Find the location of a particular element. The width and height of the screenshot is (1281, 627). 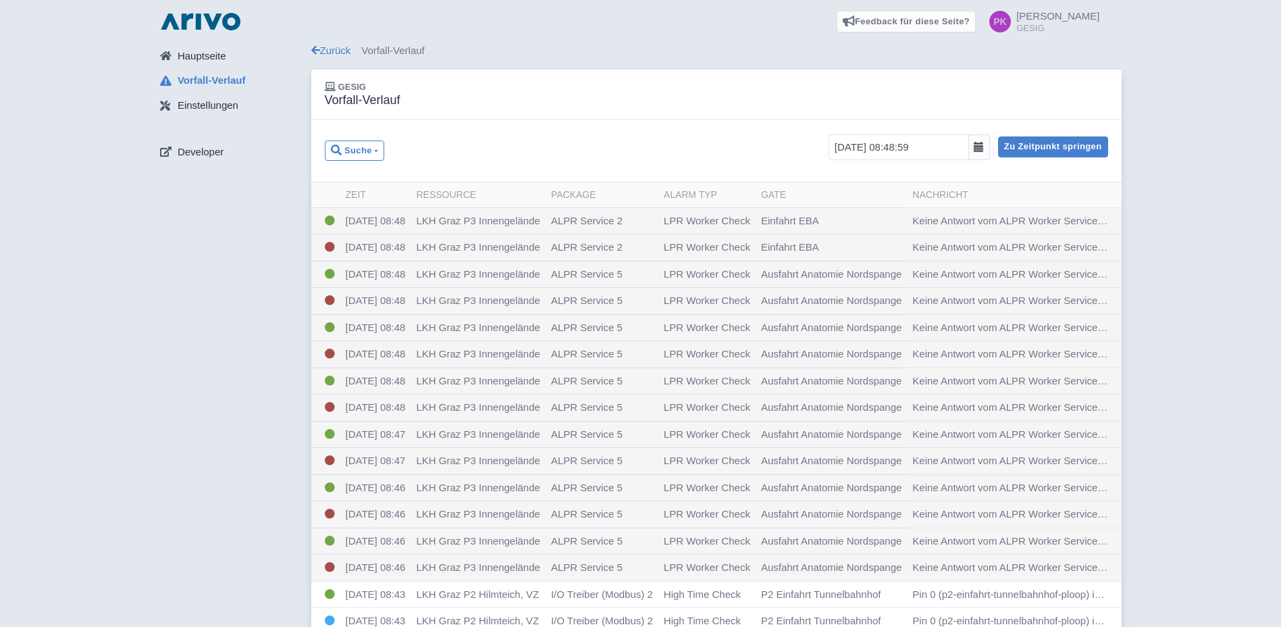

span: GESIG is located at coordinates (353, 86).